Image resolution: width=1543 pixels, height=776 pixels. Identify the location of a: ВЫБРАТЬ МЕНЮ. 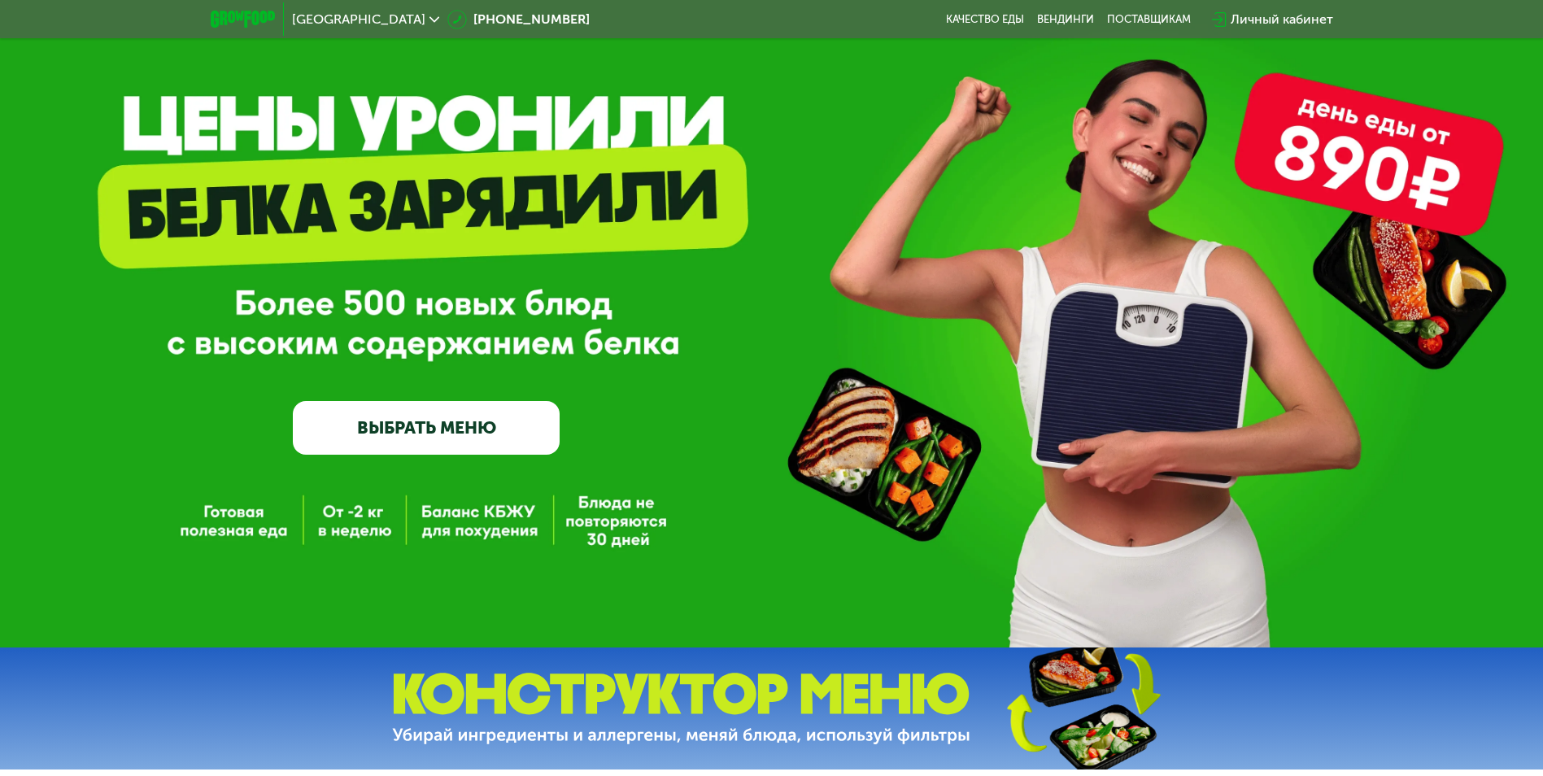
(426, 428).